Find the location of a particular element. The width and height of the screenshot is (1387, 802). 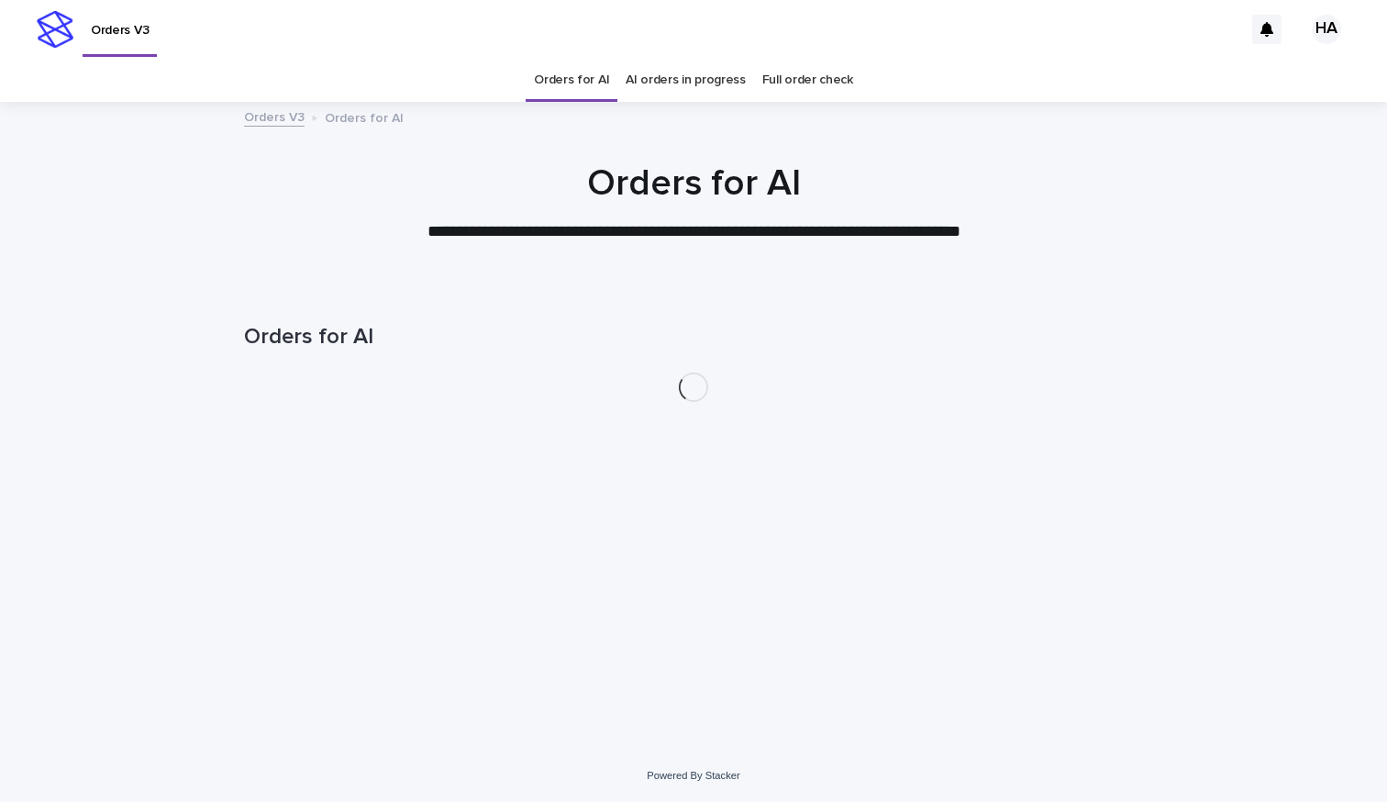

a: Orders V3 is located at coordinates (274, 116).